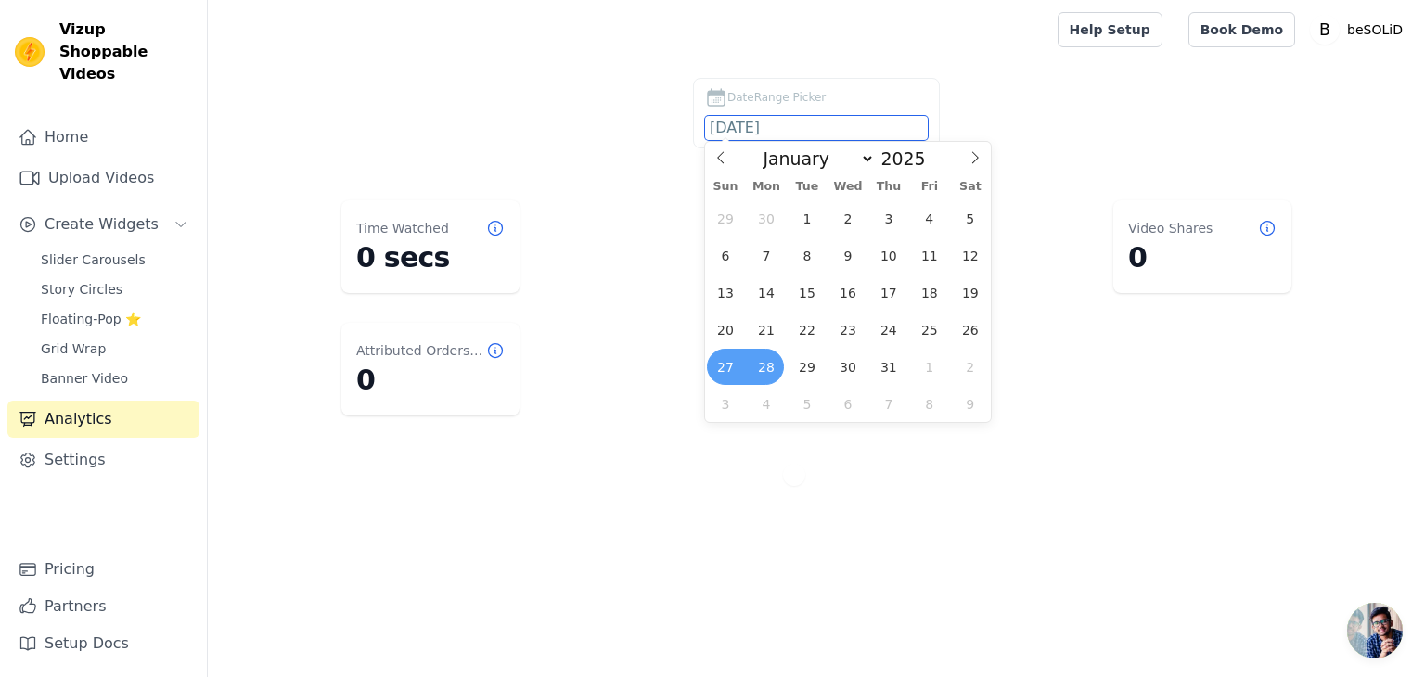 Image resolution: width=1425 pixels, height=677 pixels. I want to click on span: July 22, 2025, so click(806, 329).